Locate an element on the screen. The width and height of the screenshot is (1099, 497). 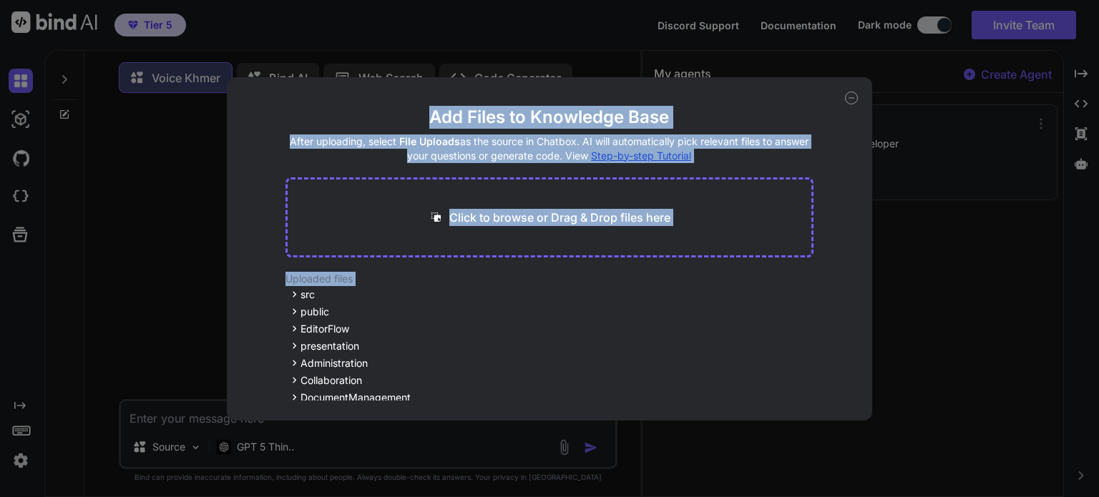
span: src is located at coordinates (308, 295).